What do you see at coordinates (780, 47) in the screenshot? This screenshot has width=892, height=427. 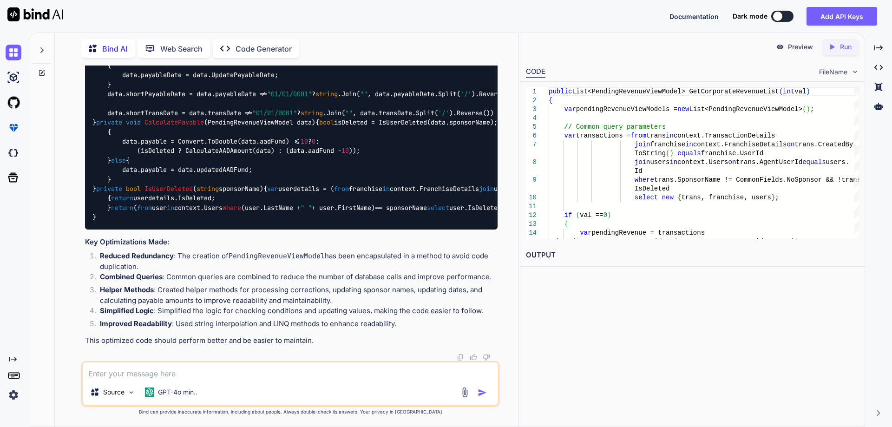 I see `img: preview` at bounding box center [780, 47].